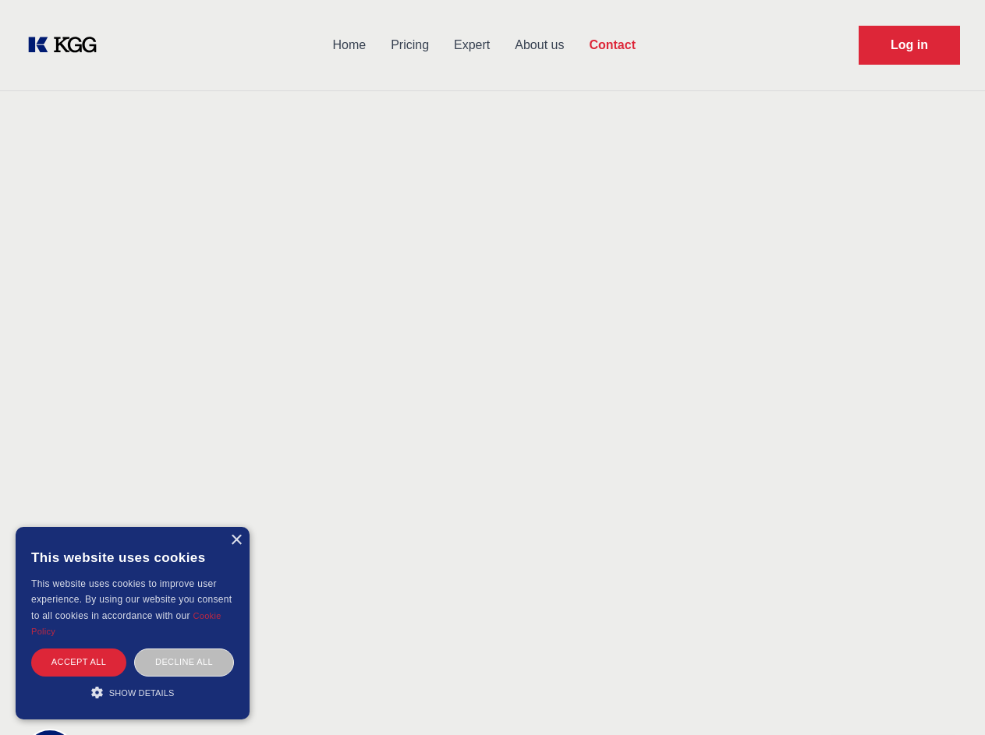  I want to click on div: This website uses cookies, so click(133, 557).